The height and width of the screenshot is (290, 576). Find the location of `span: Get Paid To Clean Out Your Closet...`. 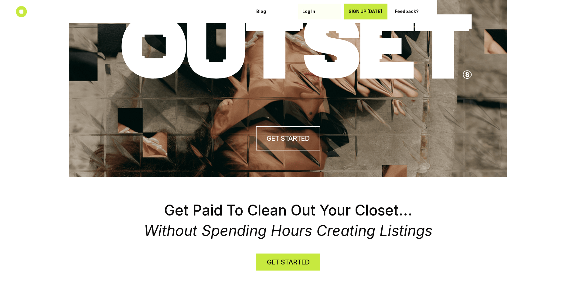

span: Get Paid To Clean Out Your Closet... is located at coordinates (288, 210).